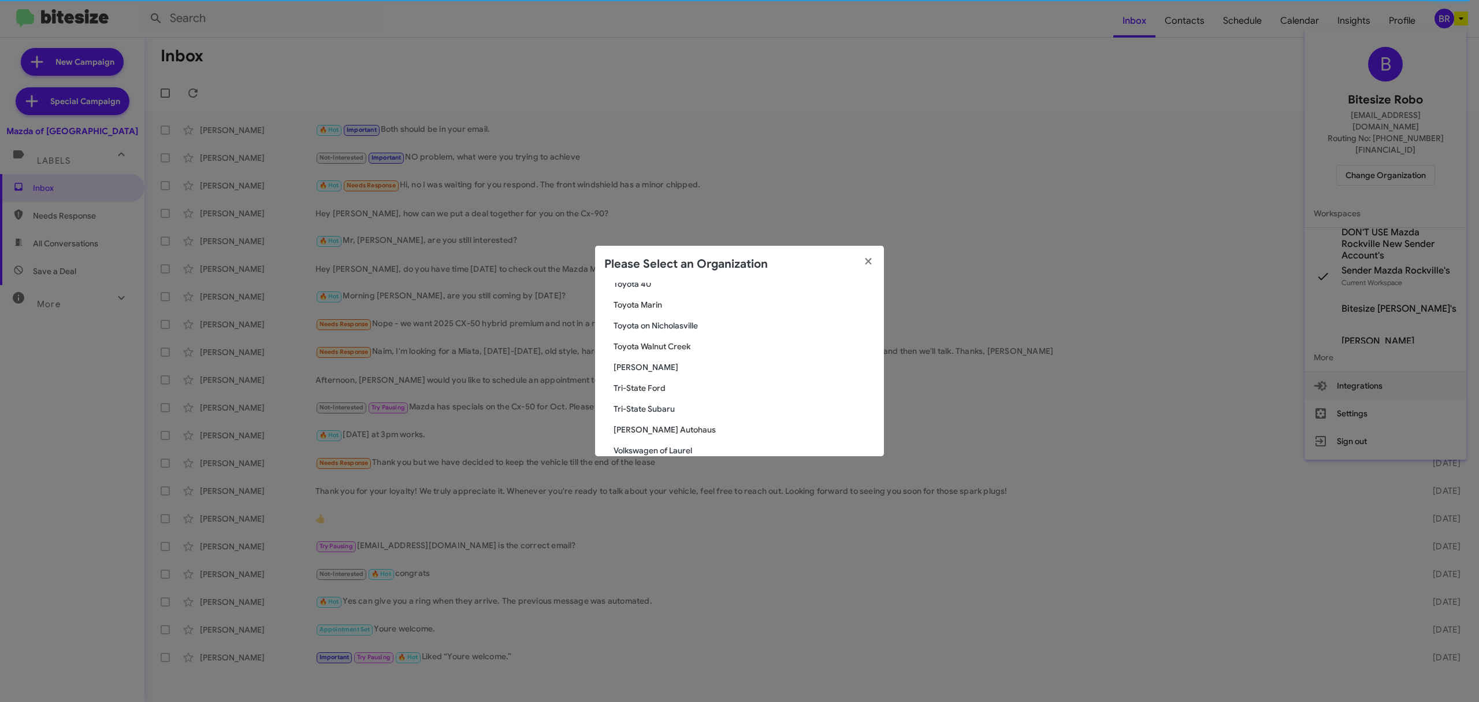  I want to click on span: Toyota Walnut Creek, so click(744, 346).